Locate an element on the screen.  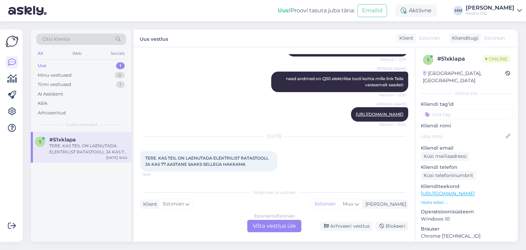
p: Klienditeekond is located at coordinates (467, 186).